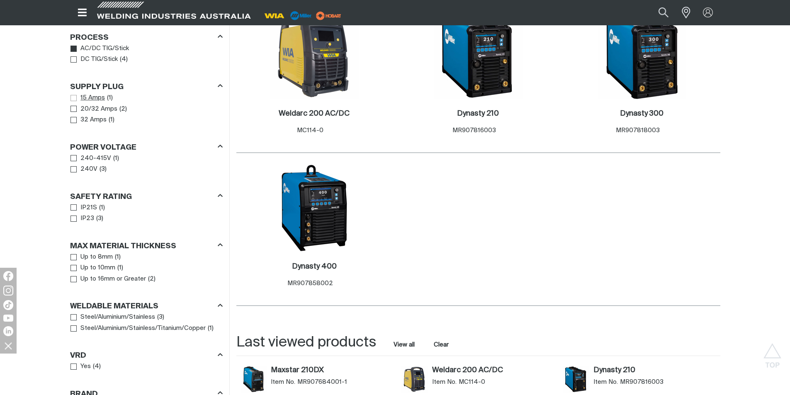  Describe the element at coordinates (322, 382) in the screenshot. I see `span: MR907684001-1` at that location.